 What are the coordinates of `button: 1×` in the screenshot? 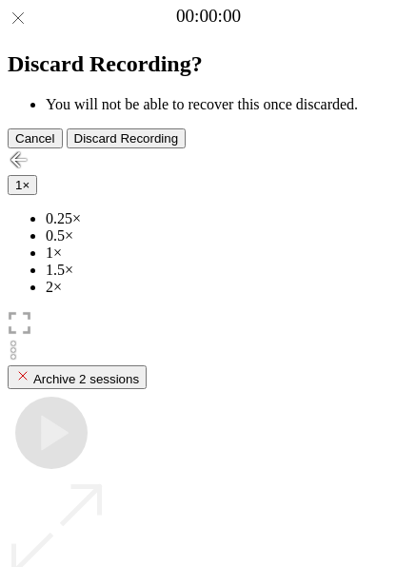 It's located at (22, 185).